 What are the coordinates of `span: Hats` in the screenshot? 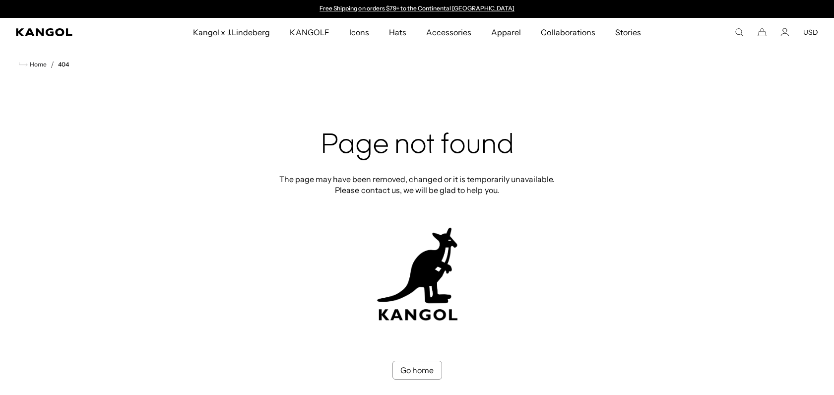 It's located at (397, 32).